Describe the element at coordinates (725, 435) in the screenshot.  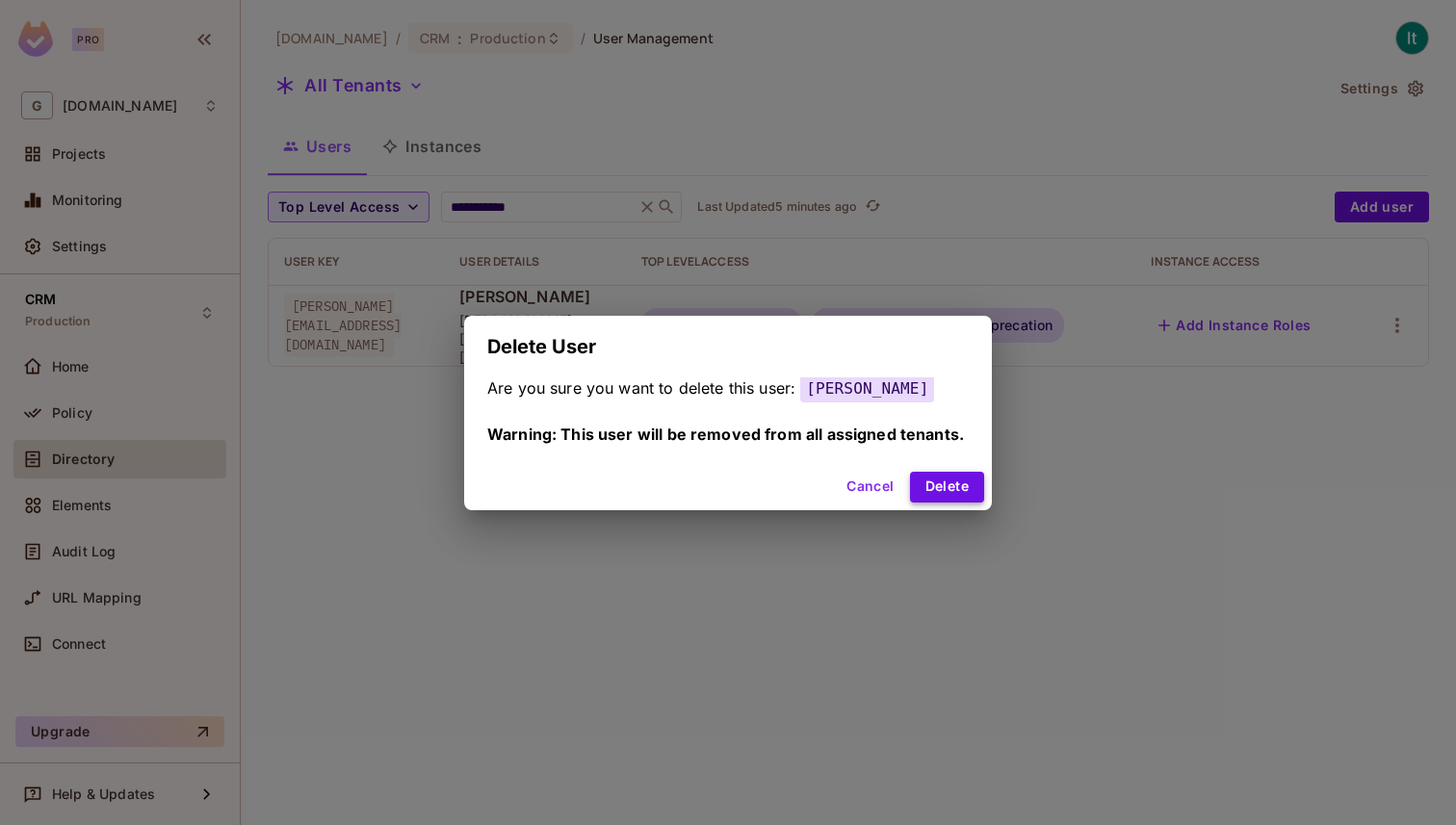
I see `span: Warning: This user will be removed from all assigned tenants.` at that location.